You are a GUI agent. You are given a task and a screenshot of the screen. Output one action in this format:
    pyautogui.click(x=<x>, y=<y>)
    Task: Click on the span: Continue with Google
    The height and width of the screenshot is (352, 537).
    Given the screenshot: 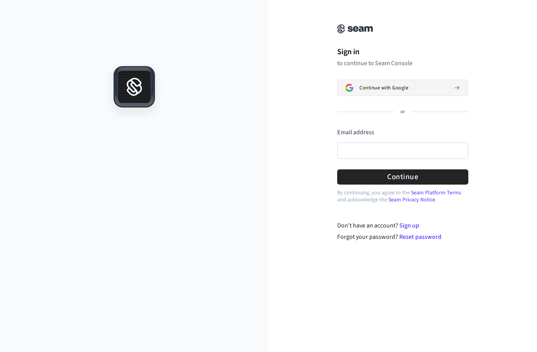 What is the action you would take?
    pyautogui.click(x=384, y=88)
    